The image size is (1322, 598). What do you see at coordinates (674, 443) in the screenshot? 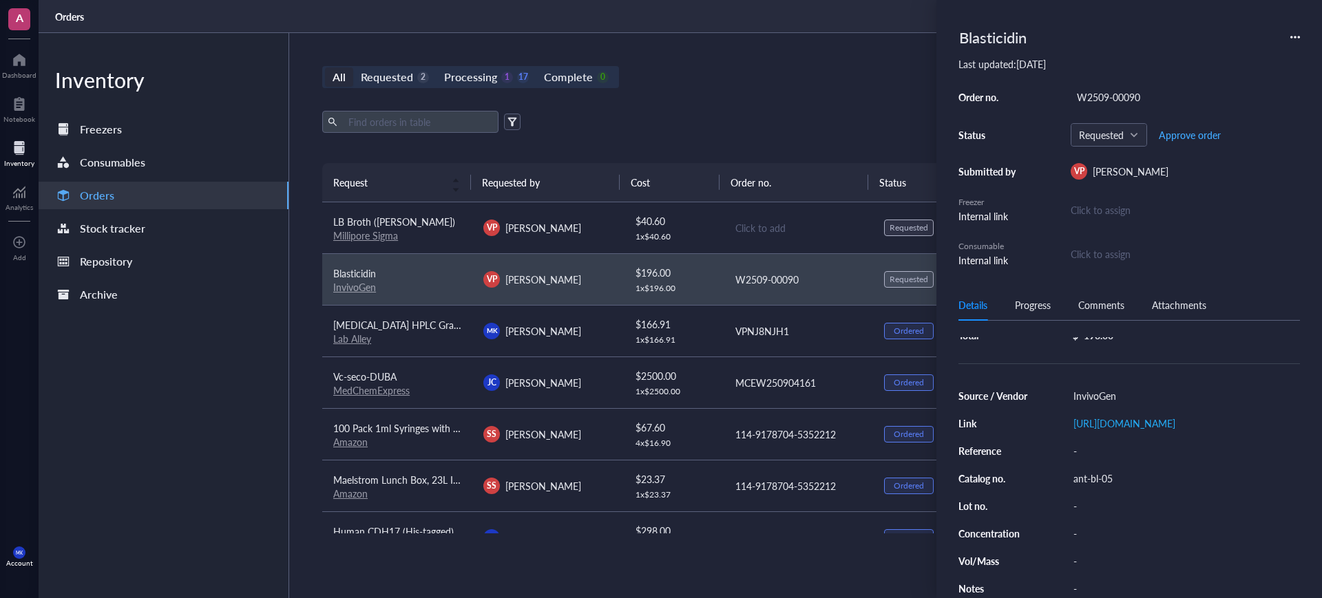
I see `div: 4 x $ 16.90` at bounding box center [674, 443].